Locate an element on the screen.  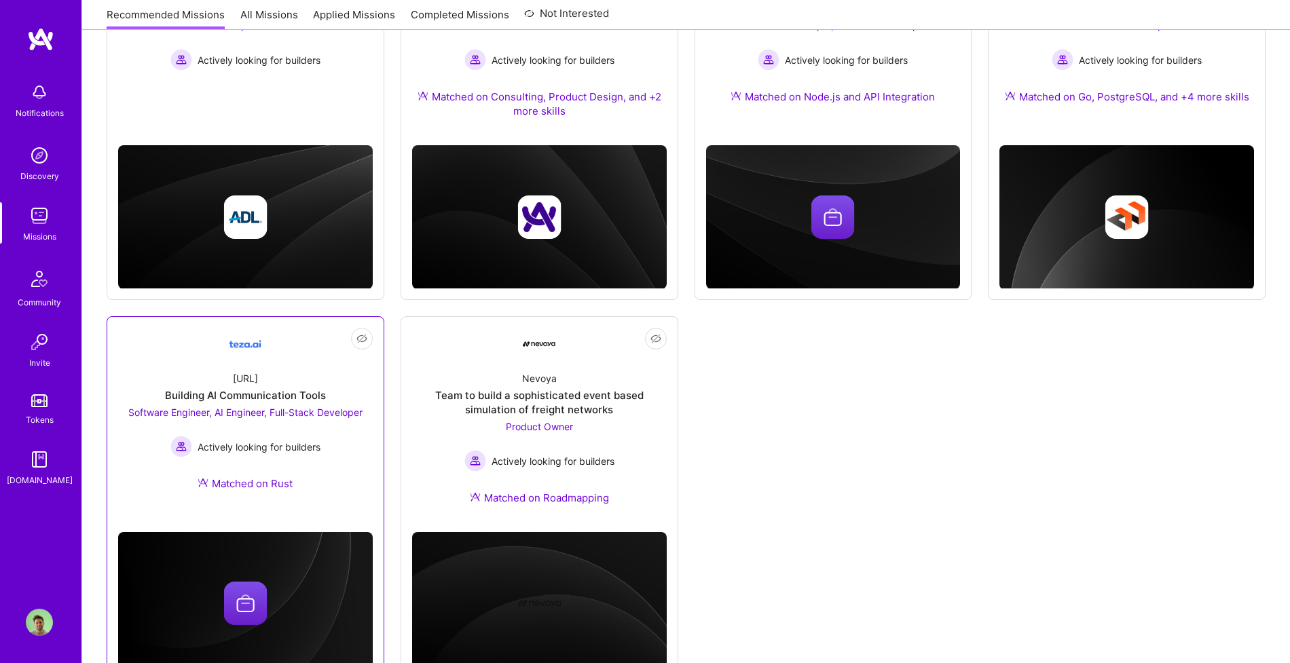
img: tokens is located at coordinates (39, 401).